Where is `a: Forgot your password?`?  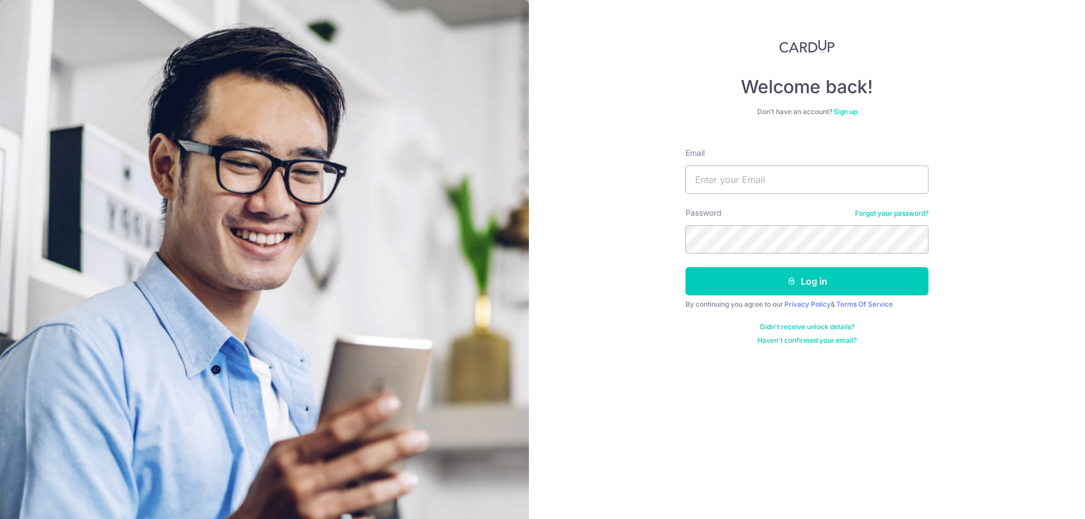 a: Forgot your password? is located at coordinates (892, 214).